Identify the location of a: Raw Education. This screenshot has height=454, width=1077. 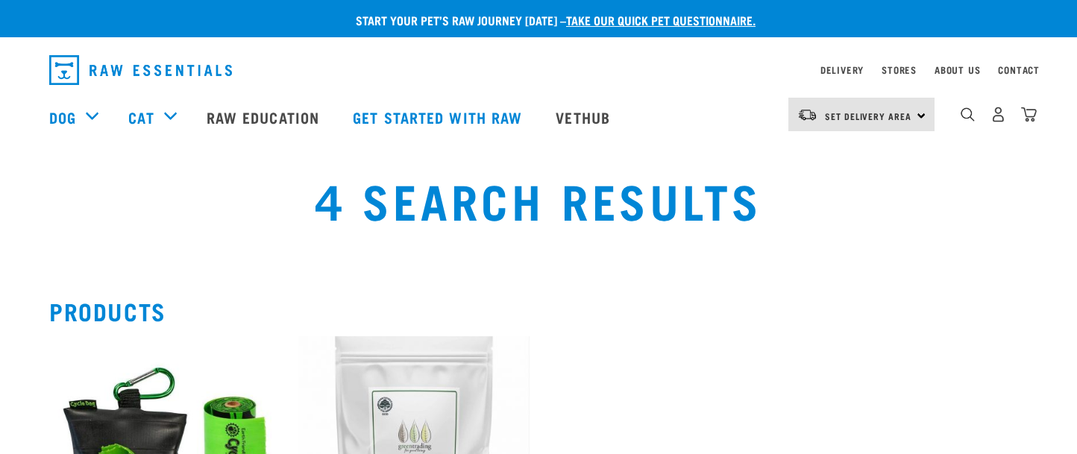
(265, 117).